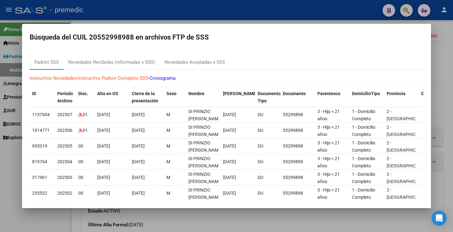  I want to click on datatable-header-cell: Sexo, so click(175, 97).